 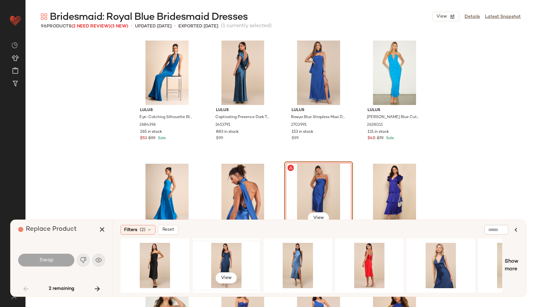 I want to click on span: $79, so click(x=380, y=138).